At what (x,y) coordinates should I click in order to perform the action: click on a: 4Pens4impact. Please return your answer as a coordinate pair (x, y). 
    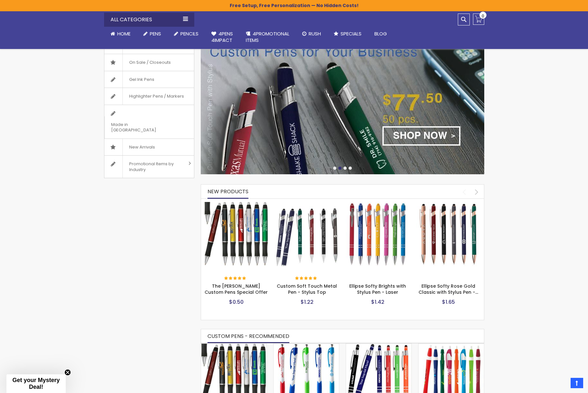
    Looking at the image, I should click on (222, 37).